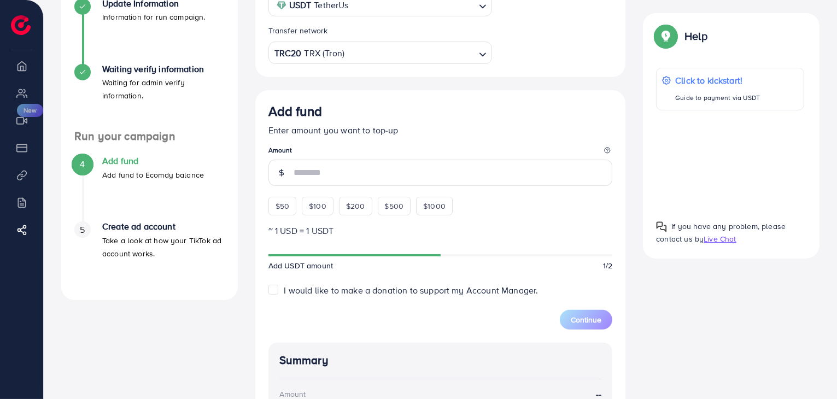 Image resolution: width=837 pixels, height=399 pixels. Describe the element at coordinates (149, 136) in the screenshot. I see `h4: Run your campaign` at that location.